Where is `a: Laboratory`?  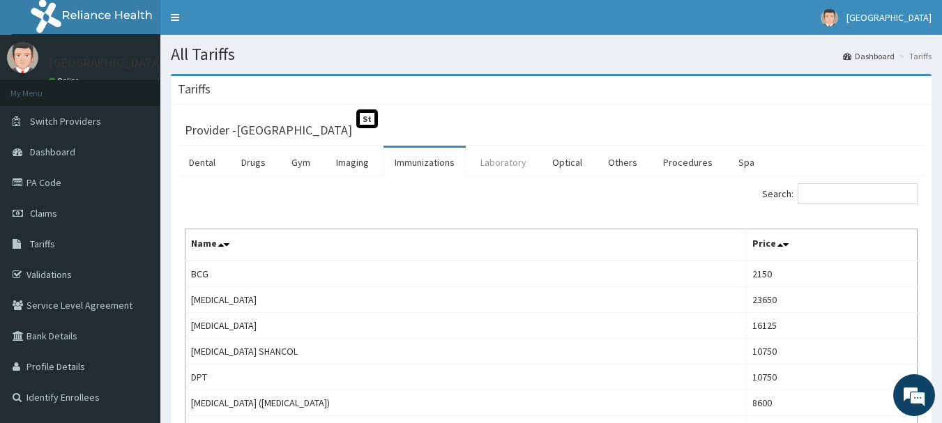 a: Laboratory is located at coordinates (503, 162).